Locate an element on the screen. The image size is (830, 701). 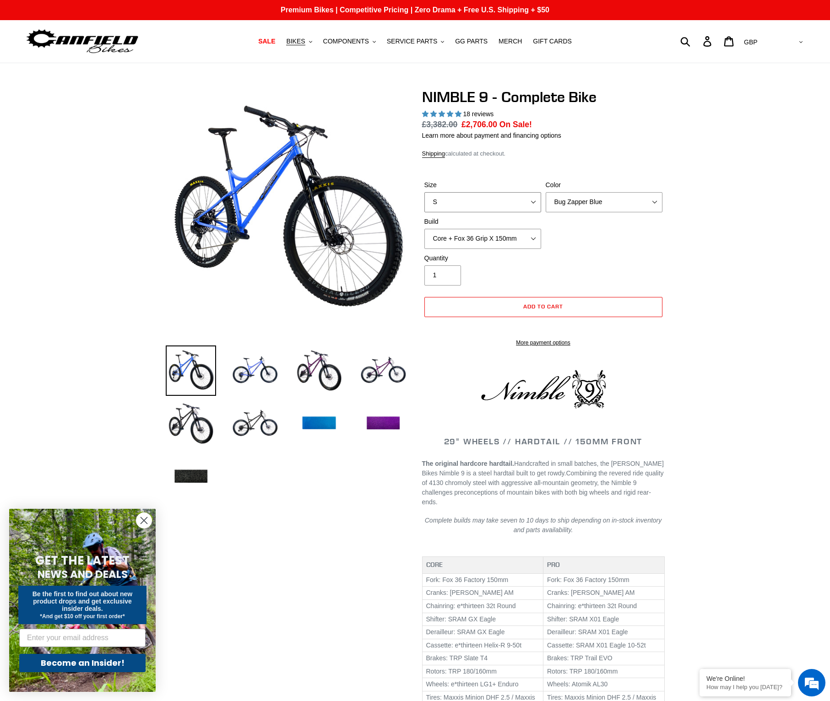
span: SALE is located at coordinates (266, 41).